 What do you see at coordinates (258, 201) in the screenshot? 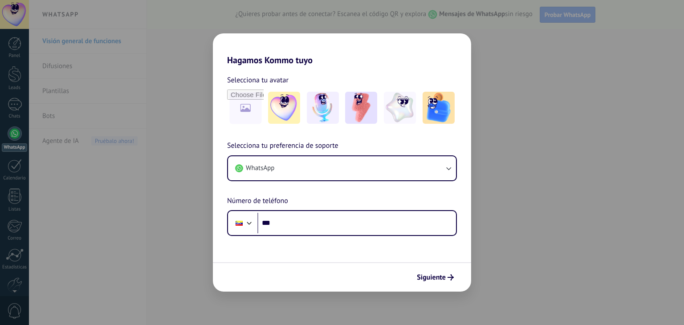
I see `span: Número de teléfono` at bounding box center [258, 201].